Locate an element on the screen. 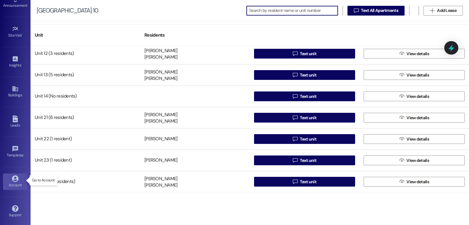  div: Unit 21 (6 residents) is located at coordinates (85, 118).